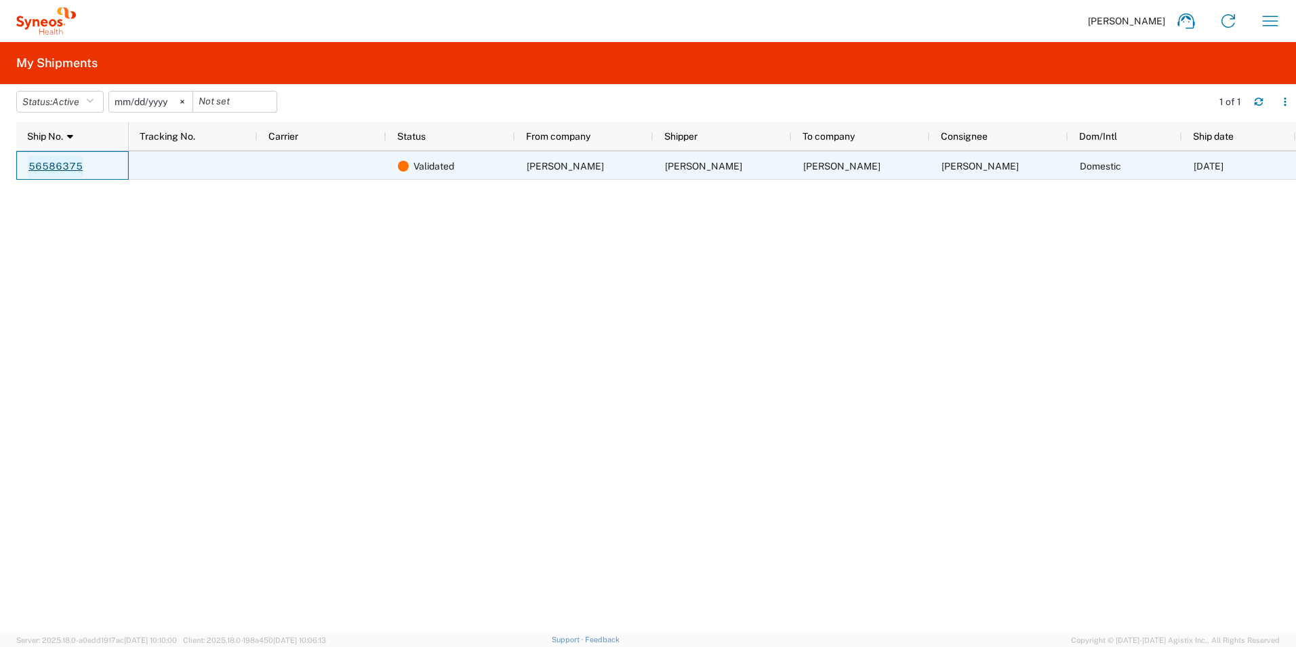  What do you see at coordinates (1208, 166) in the screenshot?
I see `span: 08/25/2025` at bounding box center [1208, 166].